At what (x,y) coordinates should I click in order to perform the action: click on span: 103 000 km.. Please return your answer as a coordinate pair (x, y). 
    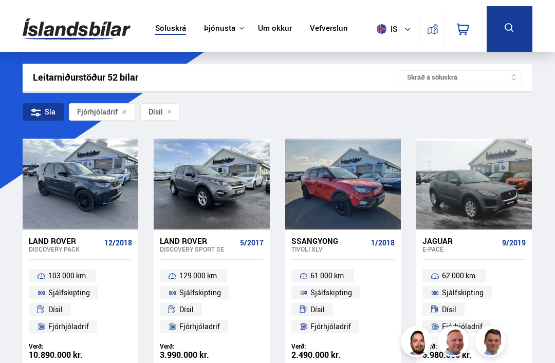
    Looking at the image, I should click on (68, 270).